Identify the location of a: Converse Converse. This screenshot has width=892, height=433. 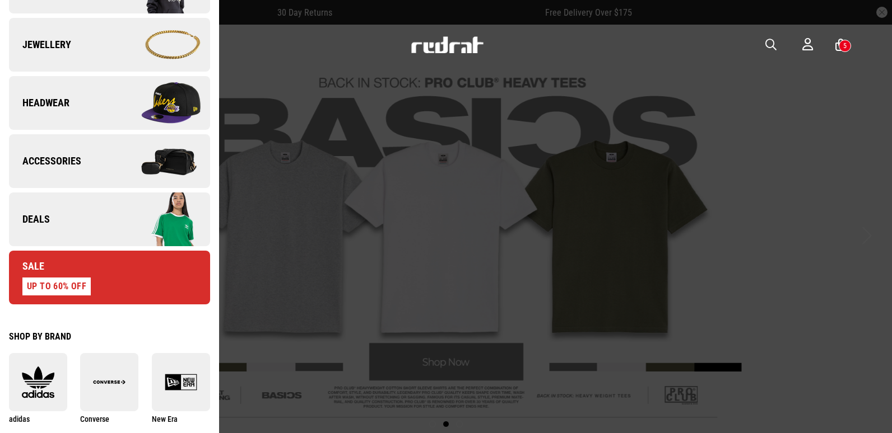
(109, 389).